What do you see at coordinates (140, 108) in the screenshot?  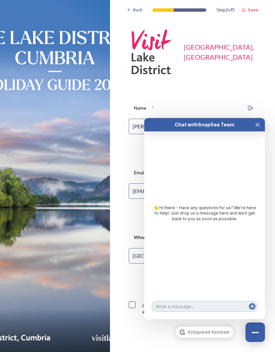 I see `div: Name` at bounding box center [140, 108].